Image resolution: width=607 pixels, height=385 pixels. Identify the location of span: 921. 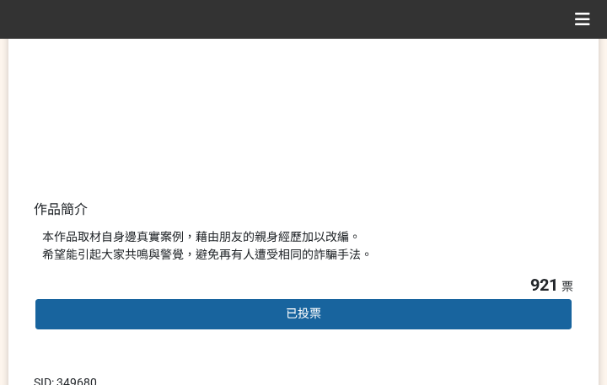
(544, 285).